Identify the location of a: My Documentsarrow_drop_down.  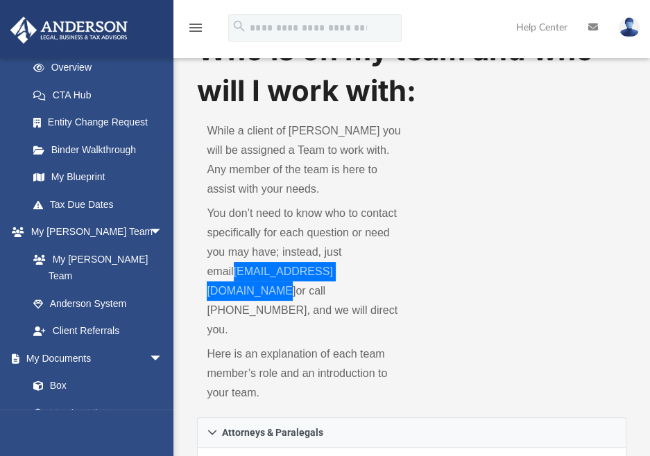
(93, 359).